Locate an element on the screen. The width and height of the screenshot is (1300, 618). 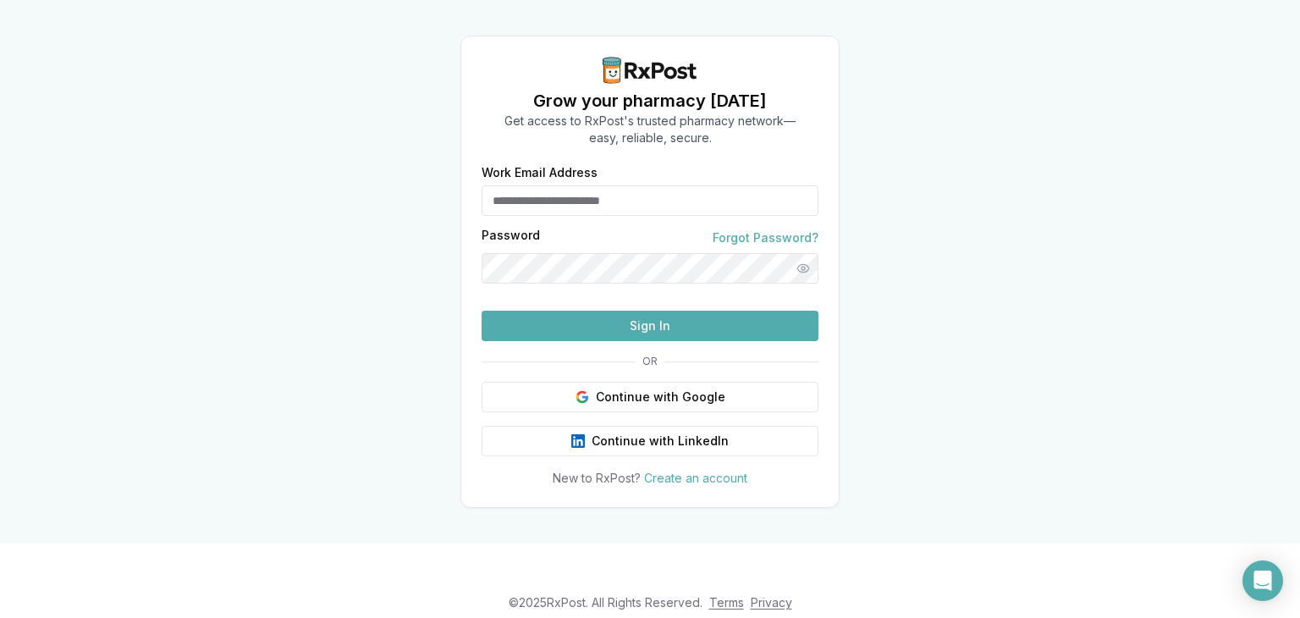
img: LinkedIn is located at coordinates (578, 441).